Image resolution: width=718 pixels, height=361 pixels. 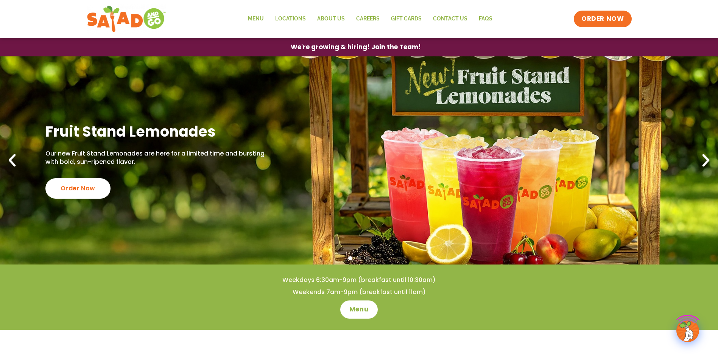 I want to click on h2: Fruit Stand Lemonades, so click(x=156, y=131).